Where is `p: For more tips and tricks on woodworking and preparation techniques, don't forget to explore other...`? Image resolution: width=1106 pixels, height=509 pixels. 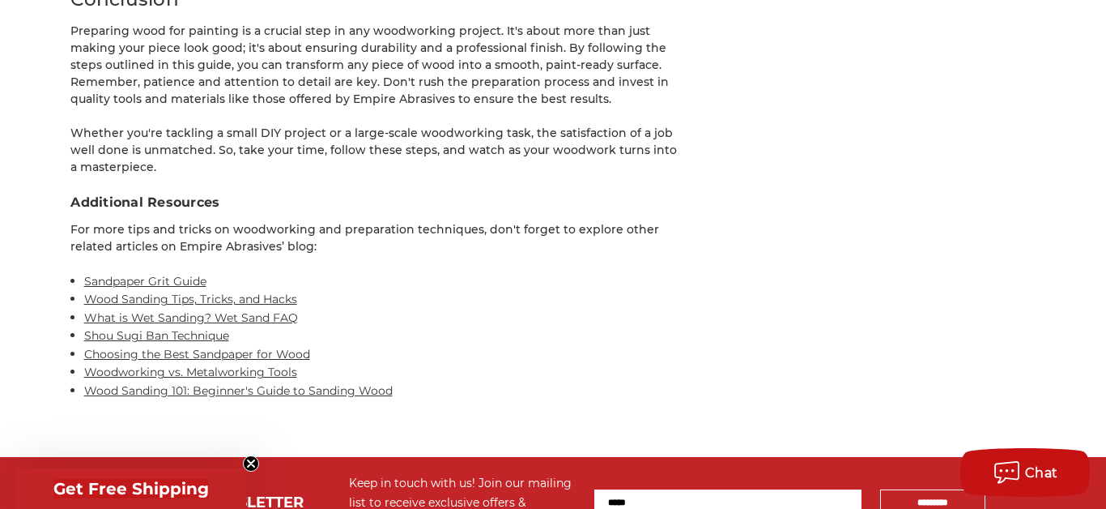 p: For more tips and tricks on woodworking and preparation techniques, don't forget to explore other... is located at coordinates (374, 238).